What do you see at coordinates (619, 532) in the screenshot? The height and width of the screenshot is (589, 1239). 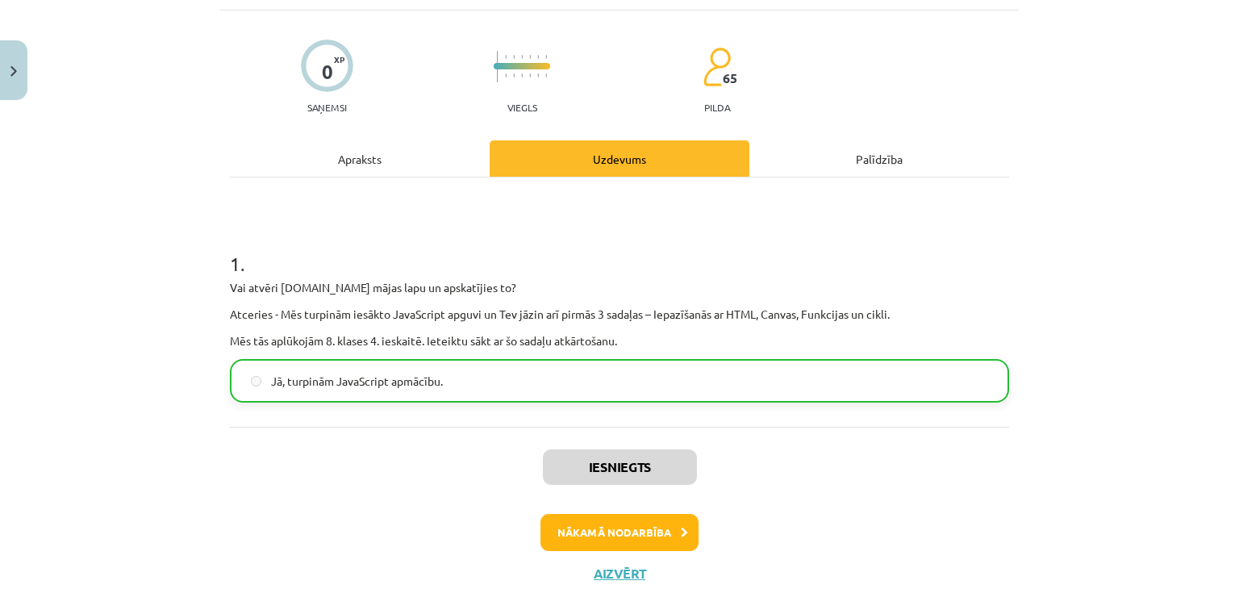 I see `button: Nākamā nodarbība` at bounding box center [619, 532].